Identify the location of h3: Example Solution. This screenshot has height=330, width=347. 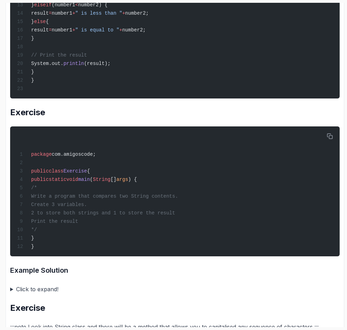
(175, 270).